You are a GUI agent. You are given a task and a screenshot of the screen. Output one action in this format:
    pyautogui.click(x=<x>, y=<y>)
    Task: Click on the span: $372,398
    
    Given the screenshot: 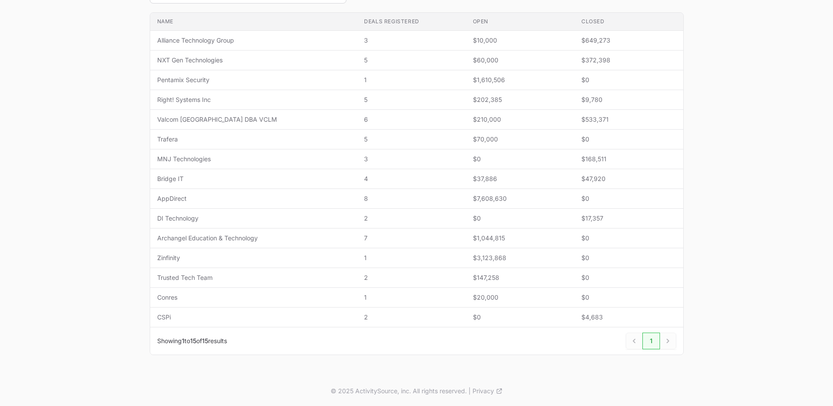 What is the action you would take?
    pyautogui.click(x=629, y=60)
    